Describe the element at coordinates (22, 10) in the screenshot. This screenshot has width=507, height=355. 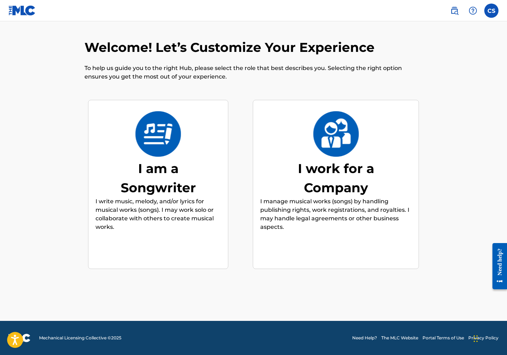
I see `img: MLC Logo` at that location.